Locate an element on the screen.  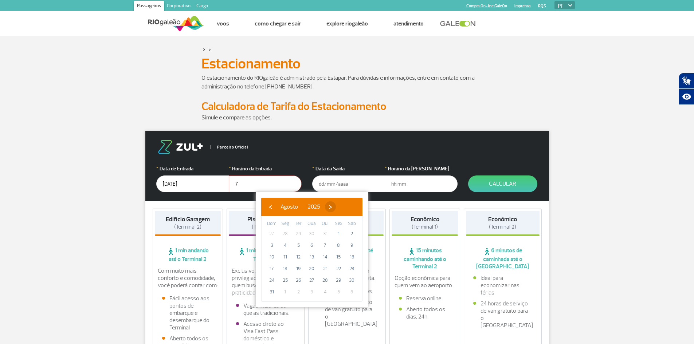
span: 1 is located at coordinates (285, 292).